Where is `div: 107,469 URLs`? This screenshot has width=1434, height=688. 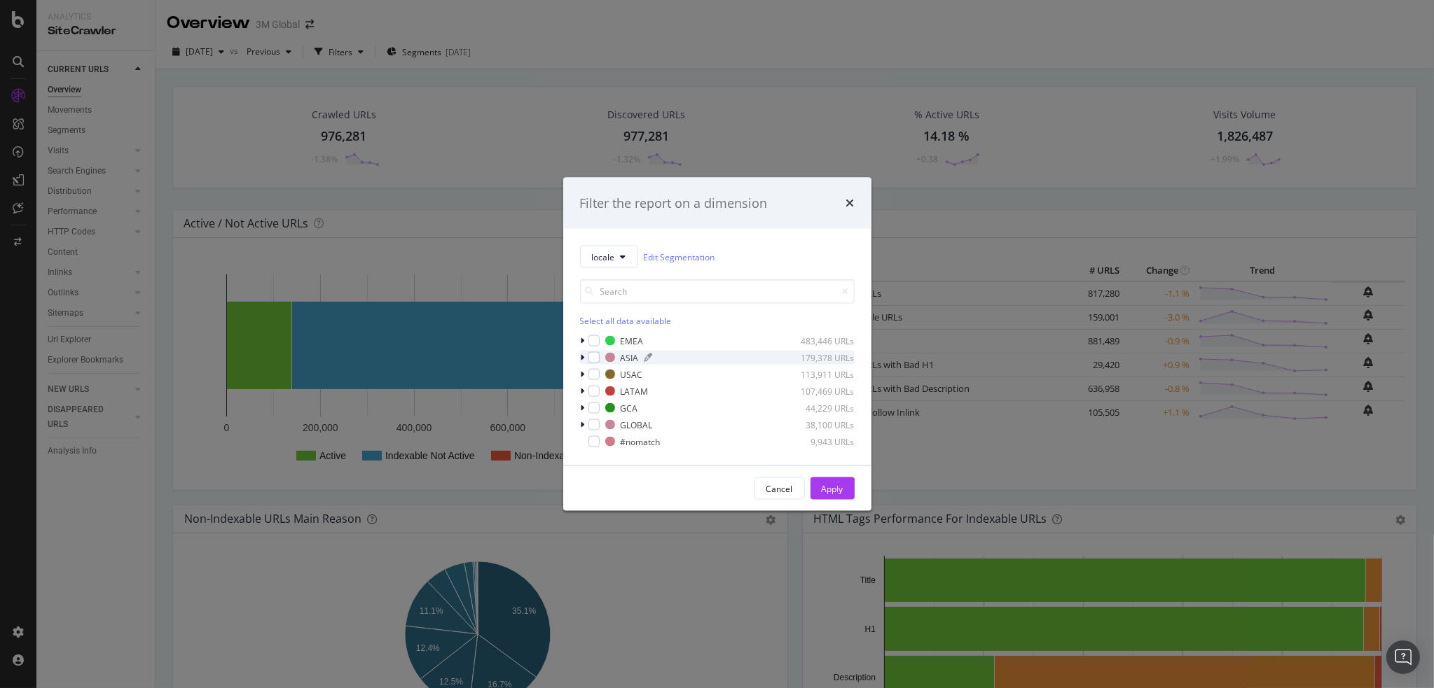
div: 107,469 URLs is located at coordinates (820, 391).